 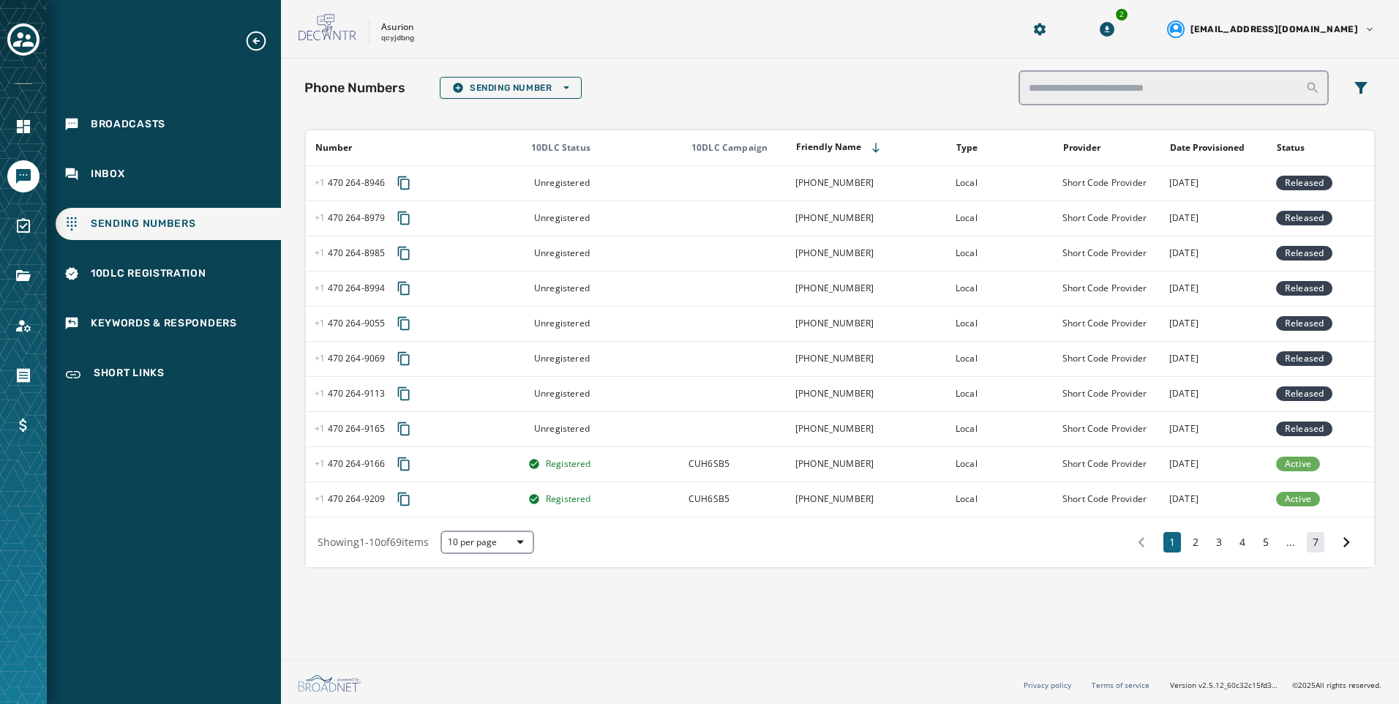 What do you see at coordinates (487, 542) in the screenshot?
I see `button: 10 per page` at bounding box center [487, 542].